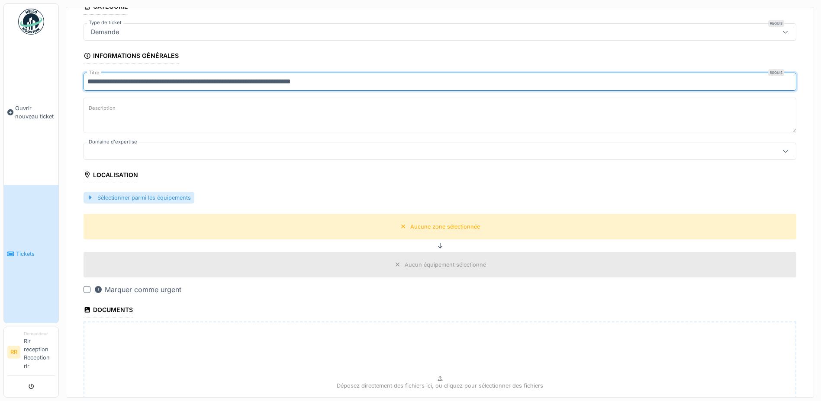 Image resolution: width=821 pixels, height=401 pixels. Describe the element at coordinates (108, 311) in the screenshot. I see `div: Documents` at that location.